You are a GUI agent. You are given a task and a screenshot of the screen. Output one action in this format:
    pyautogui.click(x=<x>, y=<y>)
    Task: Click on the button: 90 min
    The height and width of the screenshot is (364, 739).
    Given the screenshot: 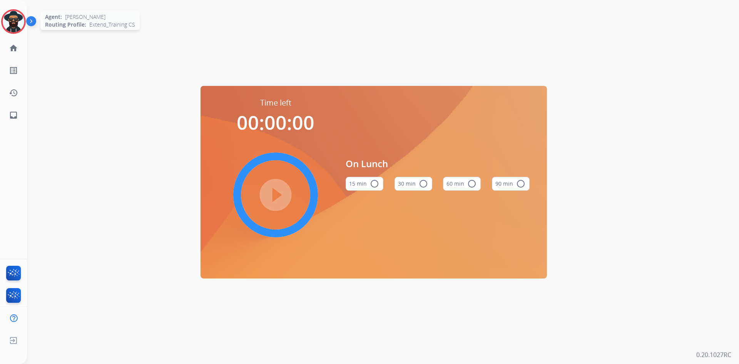 What is the action you would take?
    pyautogui.click(x=511, y=184)
    